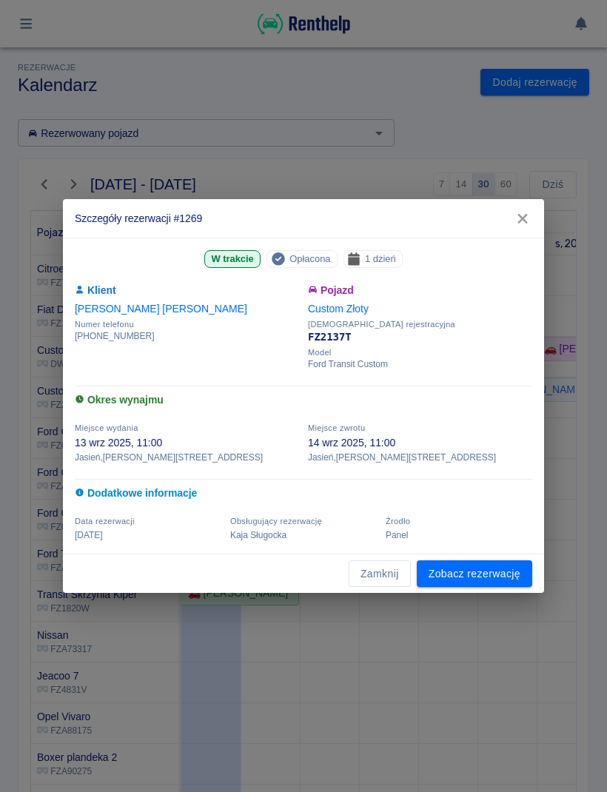 The width and height of the screenshot is (607, 792). I want to click on a: Custom Złoty, so click(338, 309).